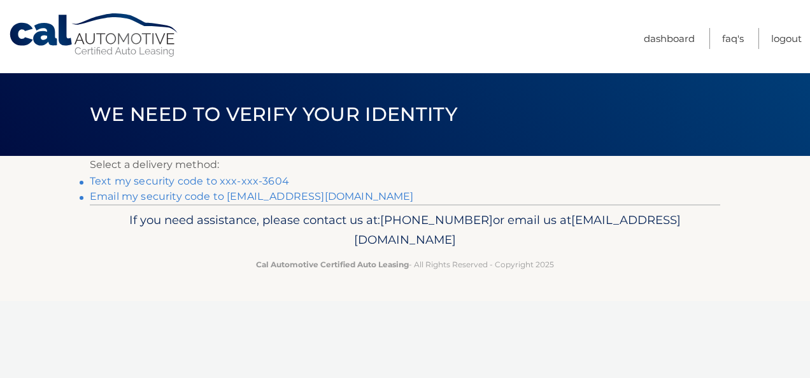 Image resolution: width=810 pixels, height=378 pixels. What do you see at coordinates (733, 38) in the screenshot?
I see `a: FAQ's` at bounding box center [733, 38].